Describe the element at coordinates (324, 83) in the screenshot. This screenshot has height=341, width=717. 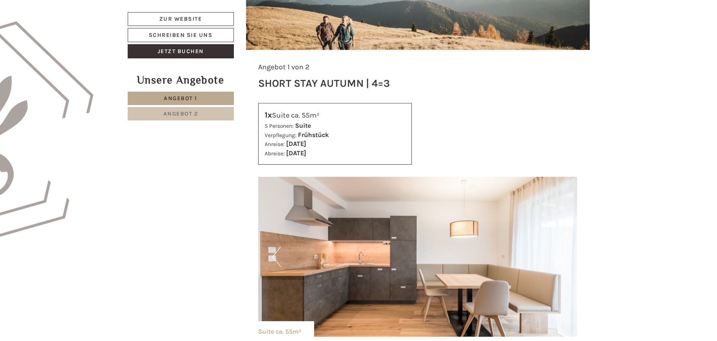
I see `div: Short Stay Autumn | 4=3` at that location.